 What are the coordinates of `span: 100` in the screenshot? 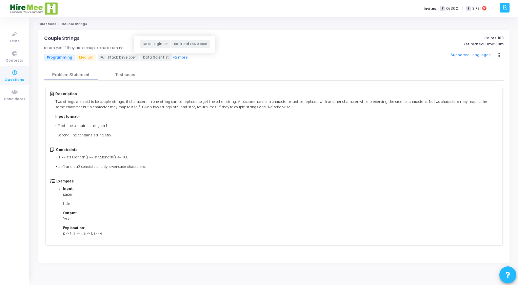 It's located at (500, 38).